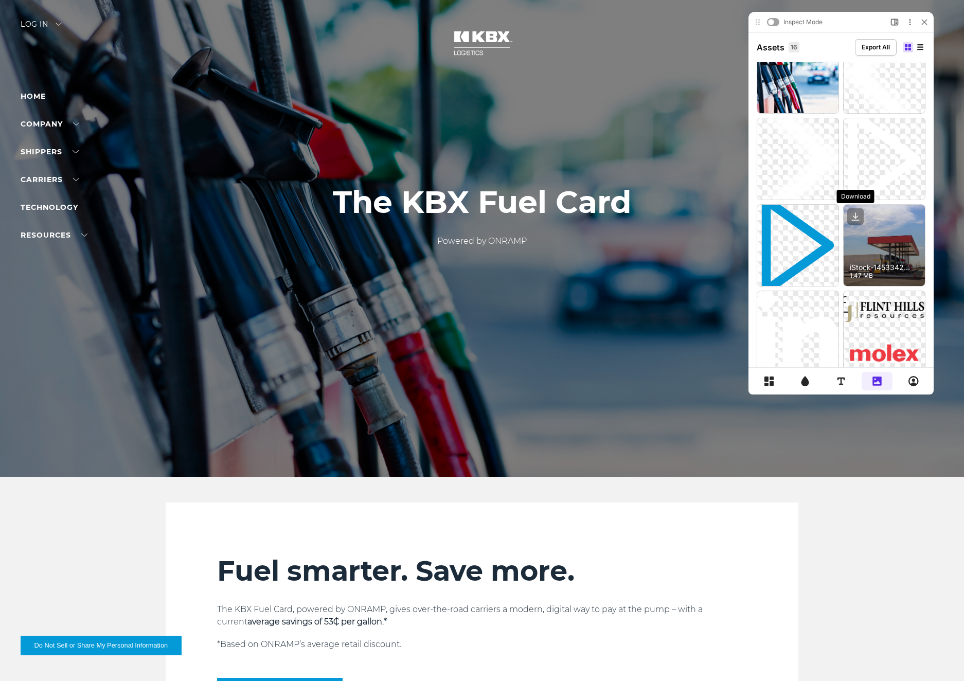 The image size is (964, 681). Describe the element at coordinates (41, 47) in the screenshot. I see `h3: Assets` at that location.